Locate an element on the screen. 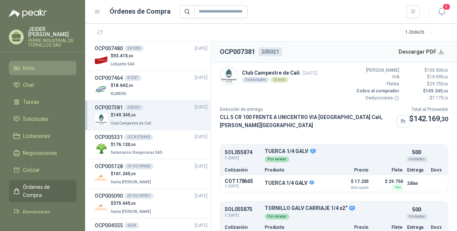  p: $ 17.255 is located at coordinates (350, 184).